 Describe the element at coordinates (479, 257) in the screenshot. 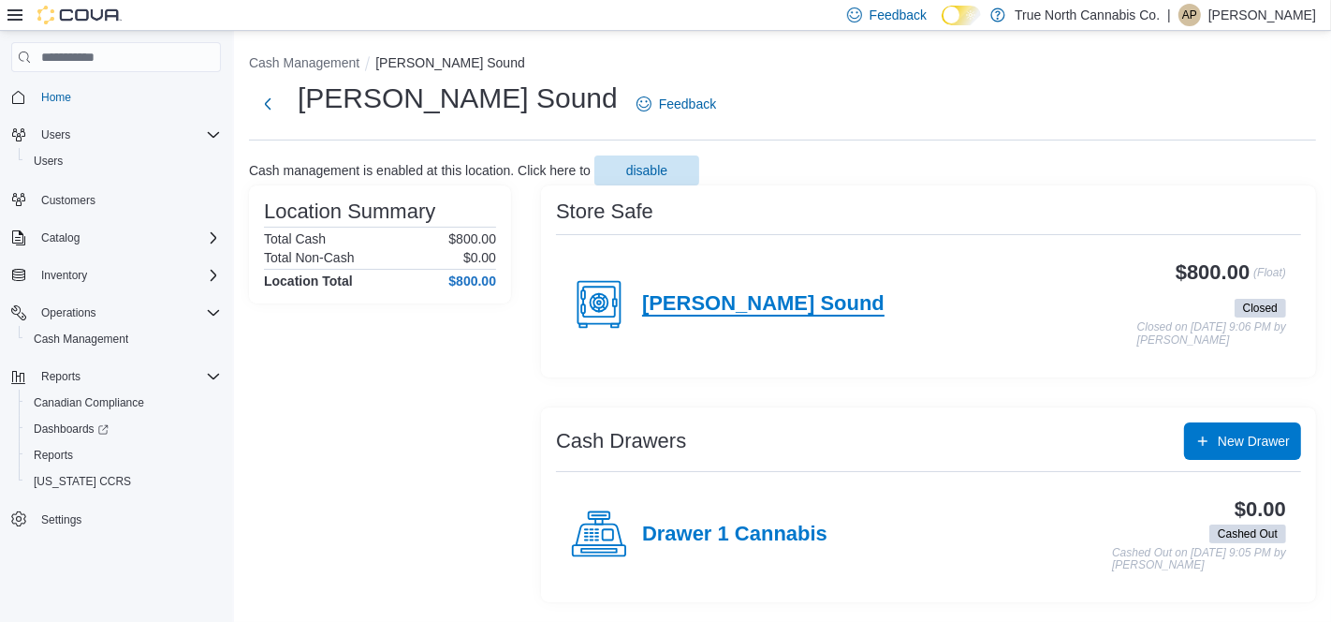

I see `p: $0.00` at that location.